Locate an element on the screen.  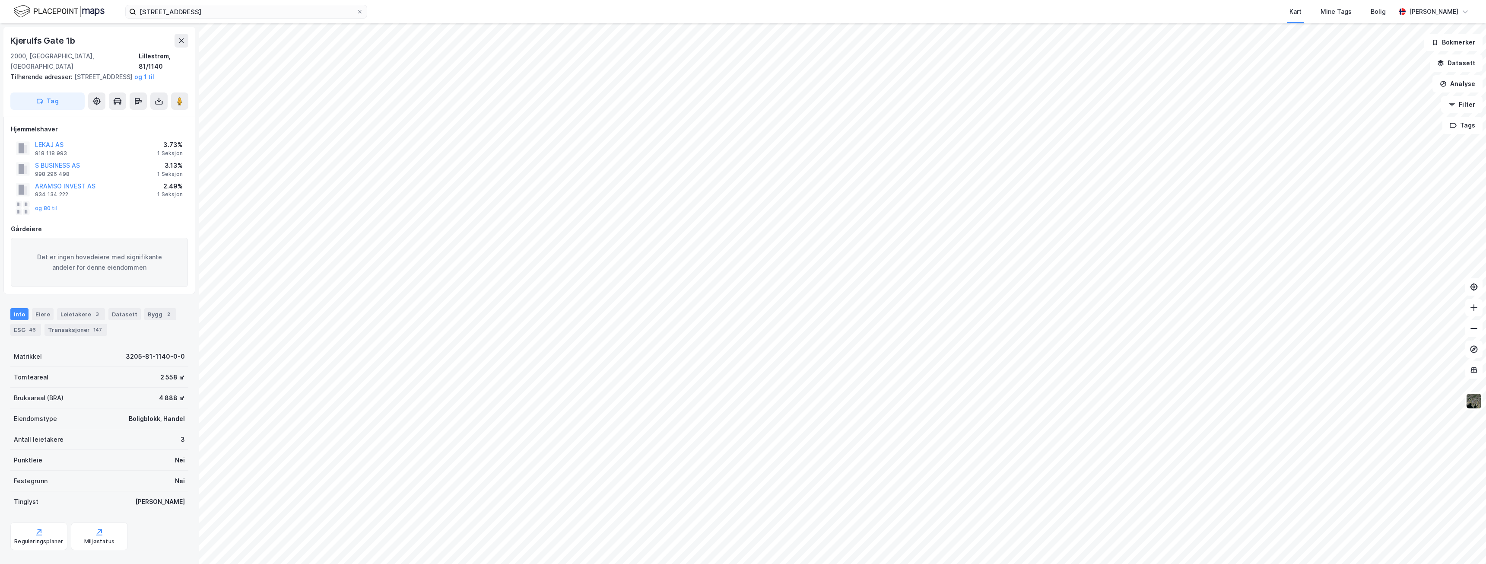
div: Info is located at coordinates (19, 314).